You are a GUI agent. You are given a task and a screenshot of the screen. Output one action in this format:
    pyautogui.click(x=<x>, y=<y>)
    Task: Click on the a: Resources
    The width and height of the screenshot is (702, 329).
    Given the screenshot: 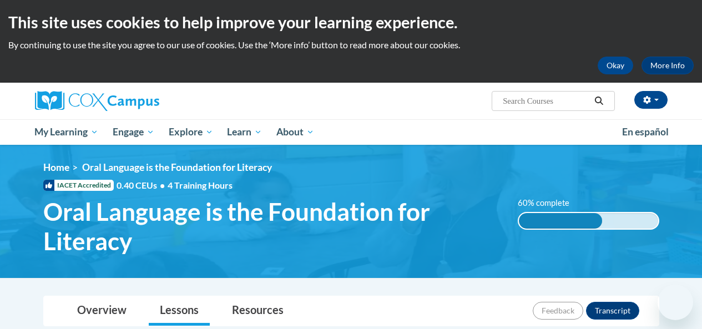 What is the action you would take?
    pyautogui.click(x=258, y=311)
    